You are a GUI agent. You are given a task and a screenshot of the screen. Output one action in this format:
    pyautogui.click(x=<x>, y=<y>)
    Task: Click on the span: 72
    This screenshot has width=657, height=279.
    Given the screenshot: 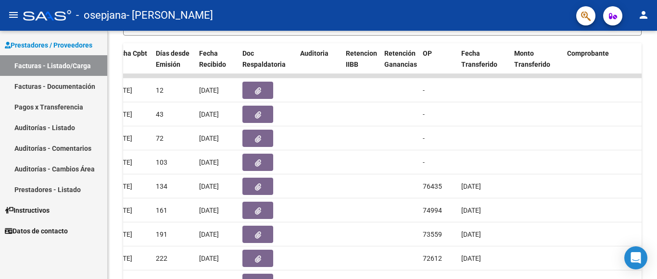 What is the action you would take?
    pyautogui.click(x=160, y=138)
    